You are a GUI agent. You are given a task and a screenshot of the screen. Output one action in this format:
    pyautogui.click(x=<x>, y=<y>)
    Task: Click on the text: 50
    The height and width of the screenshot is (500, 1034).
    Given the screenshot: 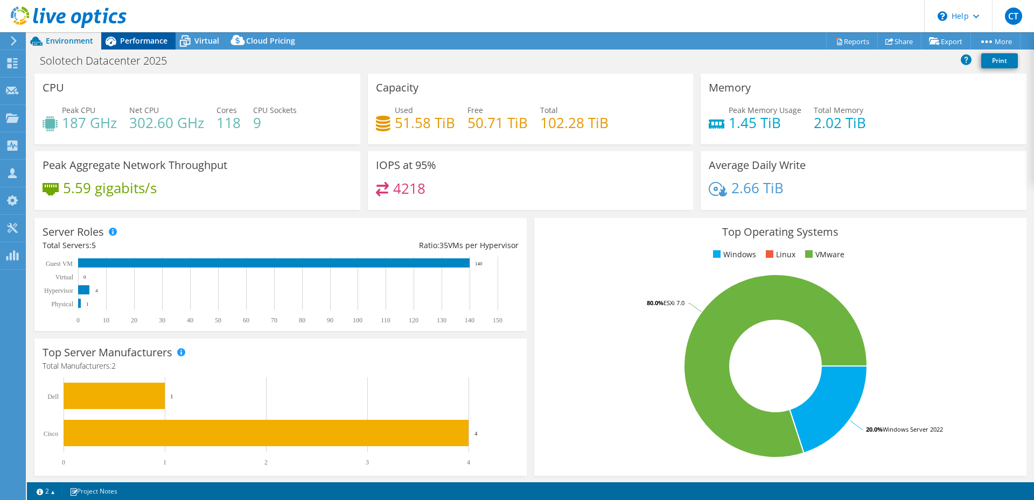 What is the action you would take?
    pyautogui.click(x=218, y=320)
    